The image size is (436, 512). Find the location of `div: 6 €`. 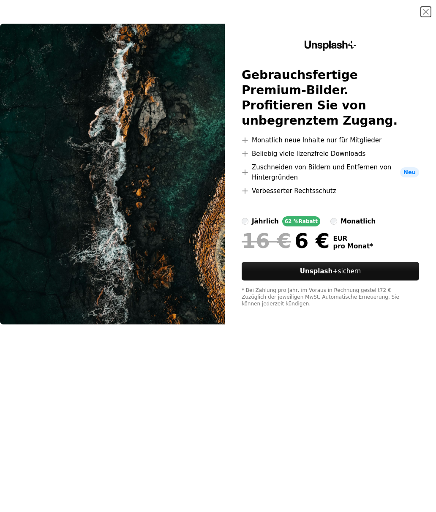

div: 6 € is located at coordinates (285, 241).